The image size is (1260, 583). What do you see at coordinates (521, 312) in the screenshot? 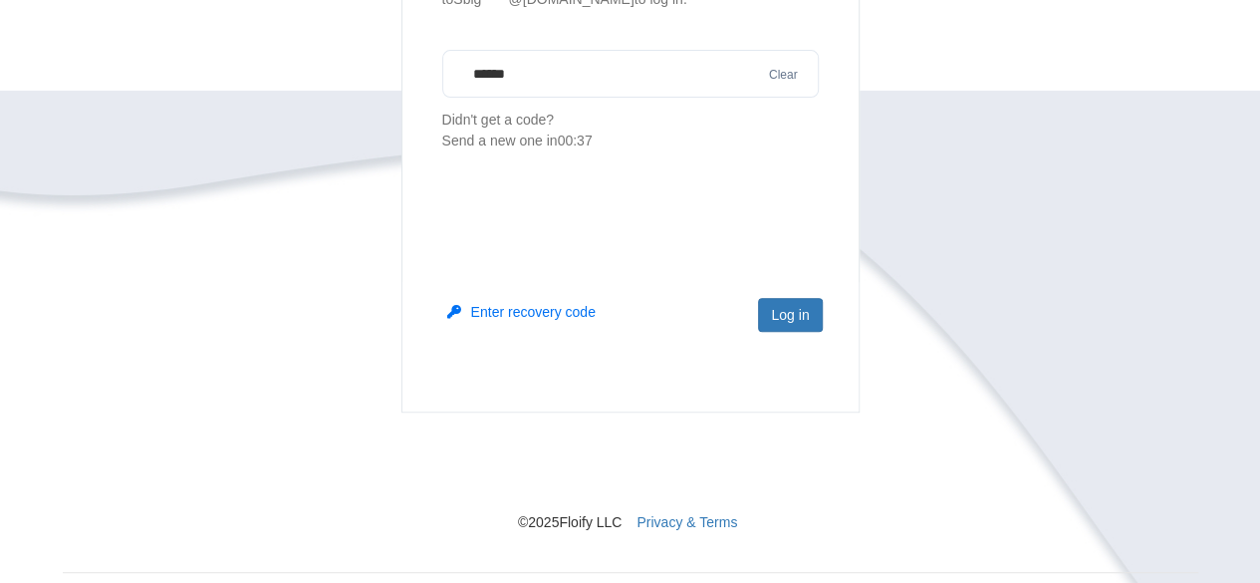
I see `button: Enter recovery code` at bounding box center [521, 312].